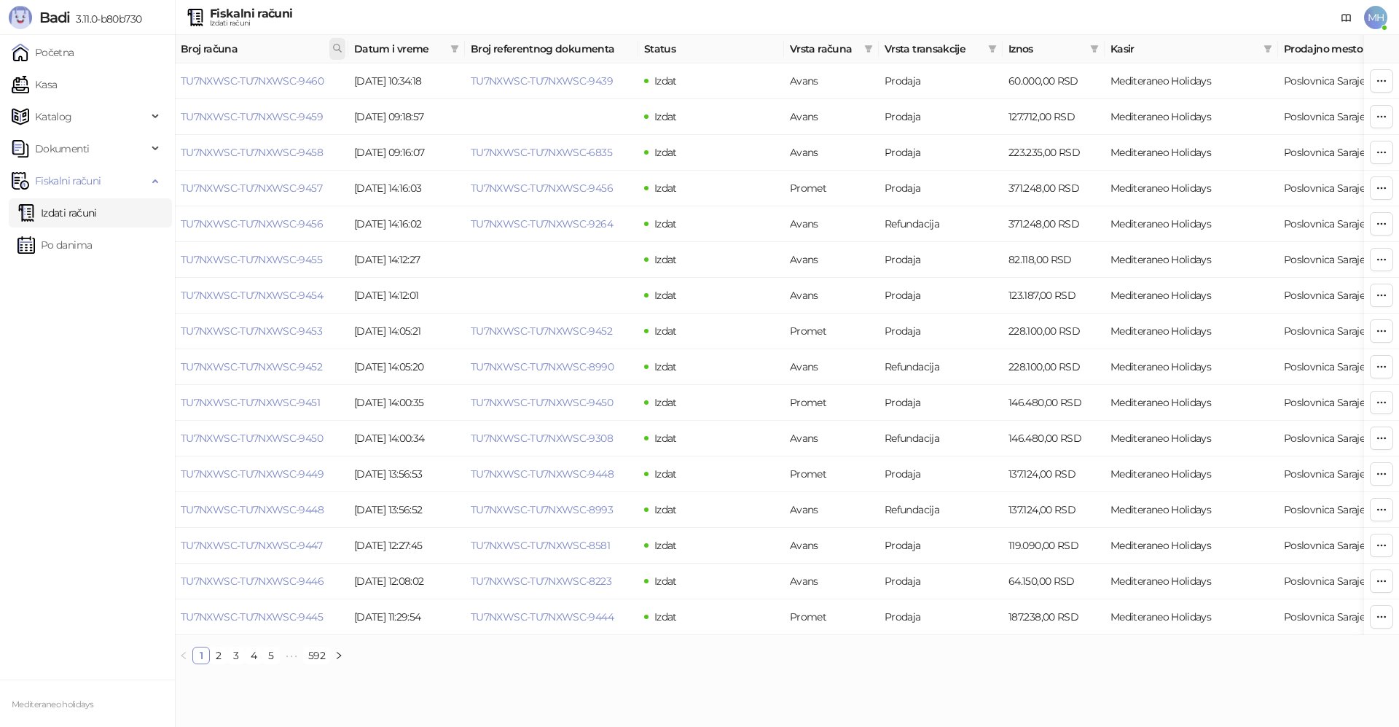  What do you see at coordinates (251, 367) in the screenshot?
I see `a: TU7NXWSC-TU7NXWSC-9452` at bounding box center [251, 367].